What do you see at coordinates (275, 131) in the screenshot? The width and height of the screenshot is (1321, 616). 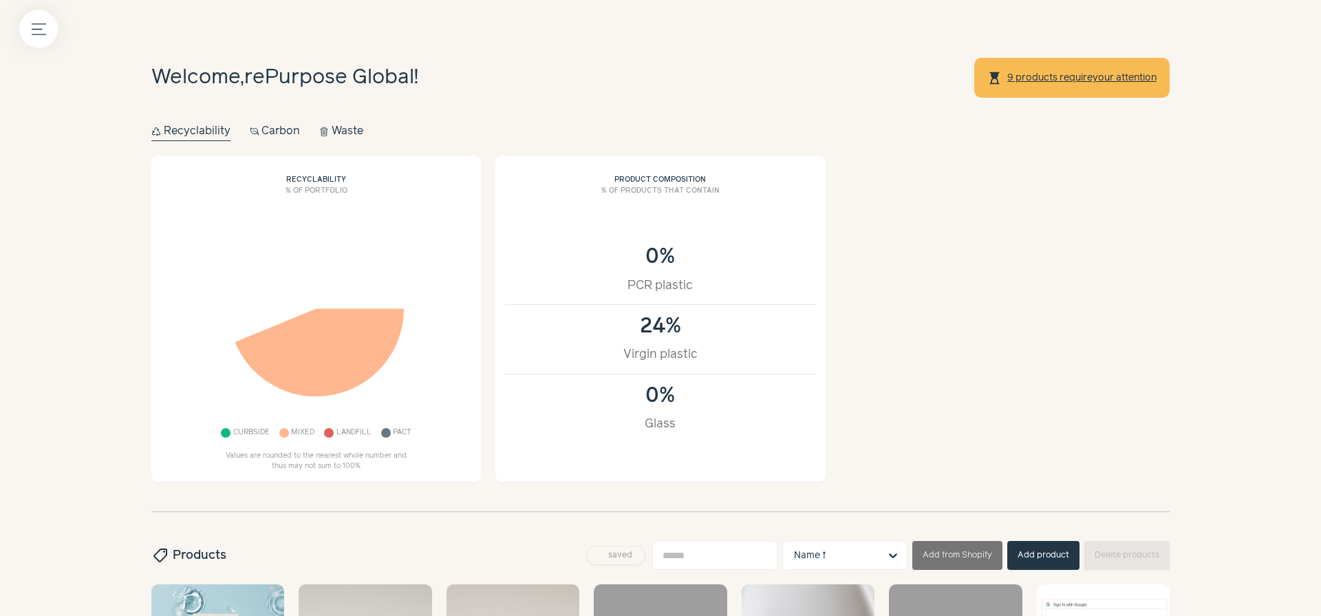 I see `button: Carbon` at bounding box center [275, 131].